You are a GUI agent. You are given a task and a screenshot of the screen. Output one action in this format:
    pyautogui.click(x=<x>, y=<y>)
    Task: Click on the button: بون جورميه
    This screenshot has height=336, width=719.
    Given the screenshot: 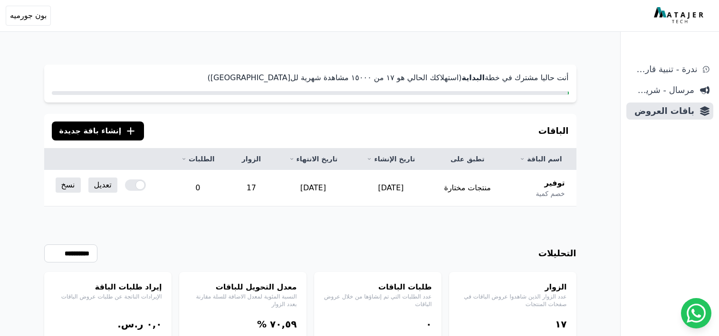 What is the action you would take?
    pyautogui.click(x=28, y=16)
    